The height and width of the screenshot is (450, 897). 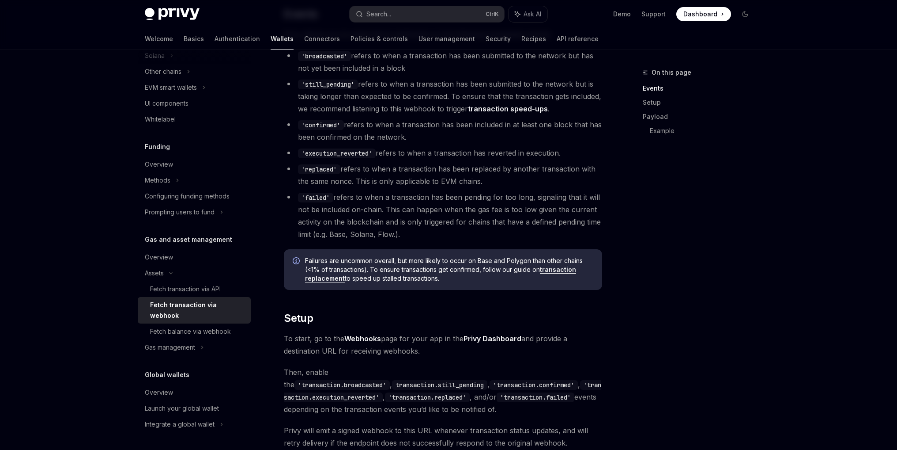 What do you see at coordinates (159, 39) in the screenshot?
I see `a: Welcome` at bounding box center [159, 39].